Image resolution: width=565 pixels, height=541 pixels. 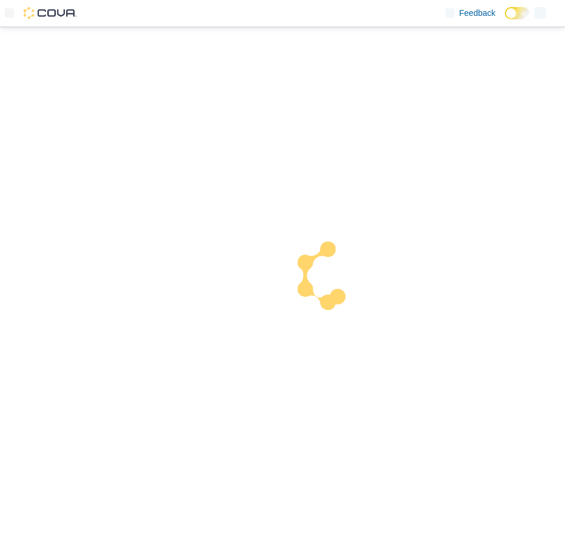 What do you see at coordinates (50, 13) in the screenshot?
I see `img: Cova` at bounding box center [50, 13].